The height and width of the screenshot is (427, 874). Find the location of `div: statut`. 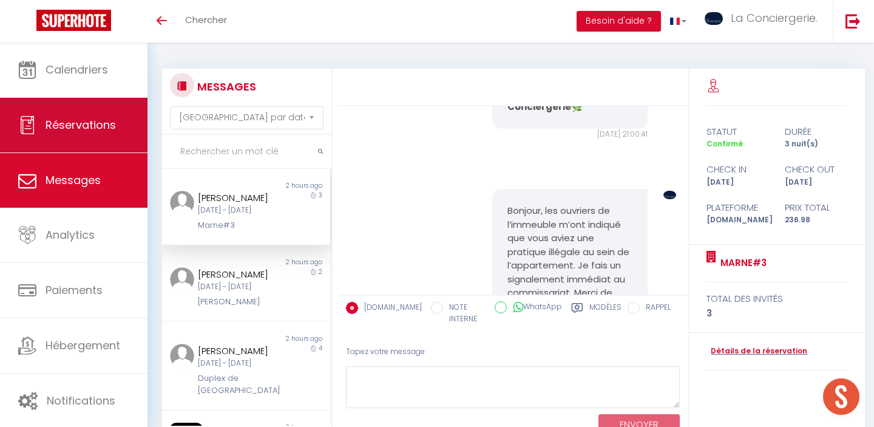

div: statut is located at coordinates (738, 132).